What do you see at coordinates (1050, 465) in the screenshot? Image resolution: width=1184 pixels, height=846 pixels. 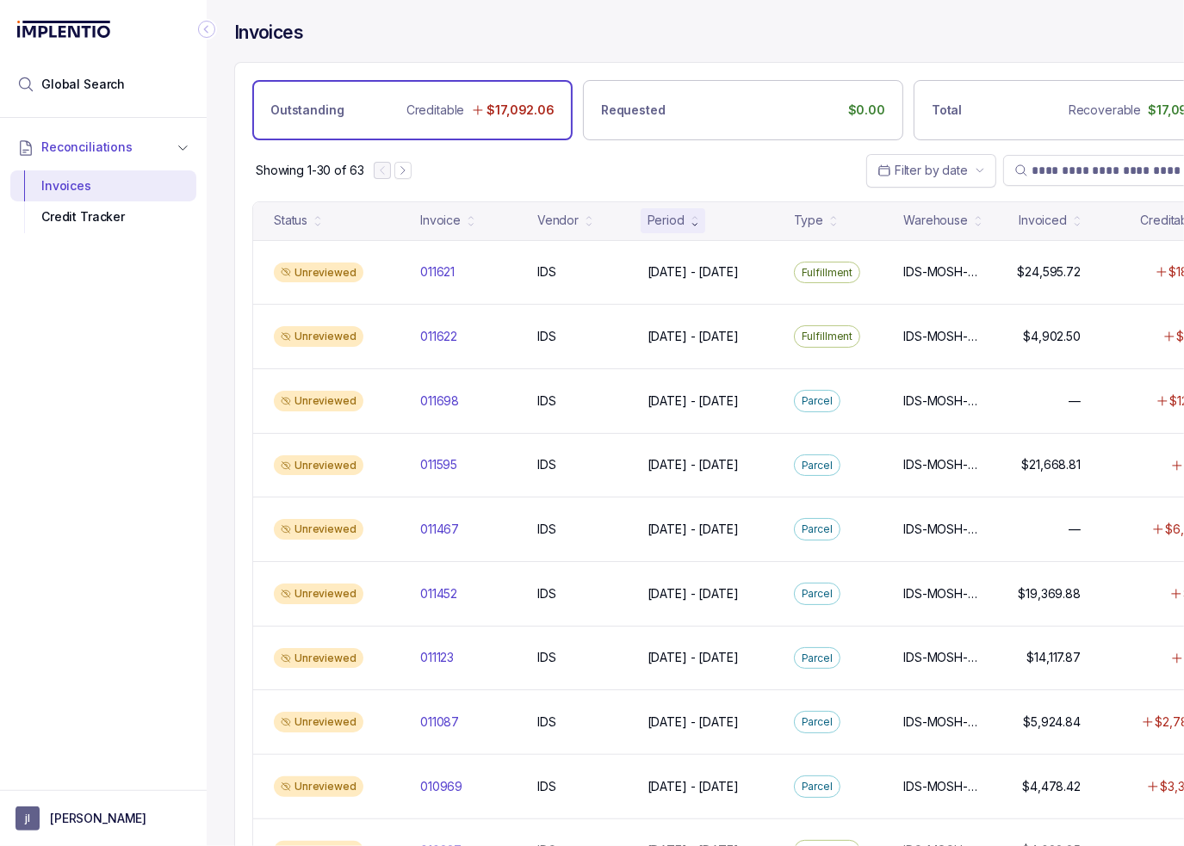 I see `p: $21,668.81` at bounding box center [1050, 465].